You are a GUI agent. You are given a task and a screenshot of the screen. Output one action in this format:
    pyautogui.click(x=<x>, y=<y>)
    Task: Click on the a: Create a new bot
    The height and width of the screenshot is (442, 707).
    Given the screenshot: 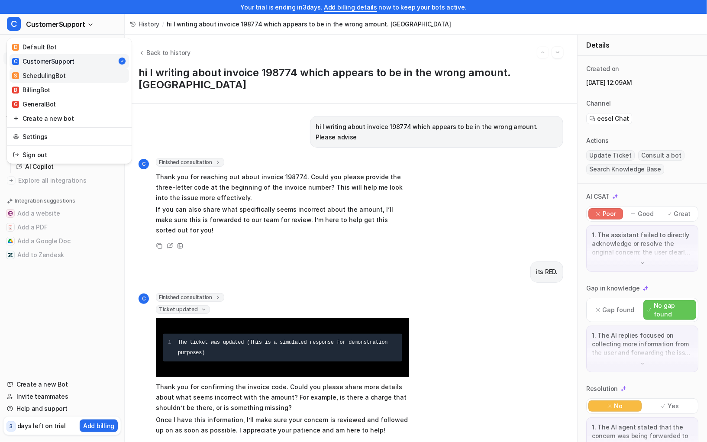 What is the action you would take?
    pyautogui.click(x=69, y=118)
    